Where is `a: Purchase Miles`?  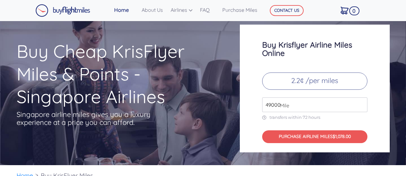 a: Purchase Miles is located at coordinates (240, 10).